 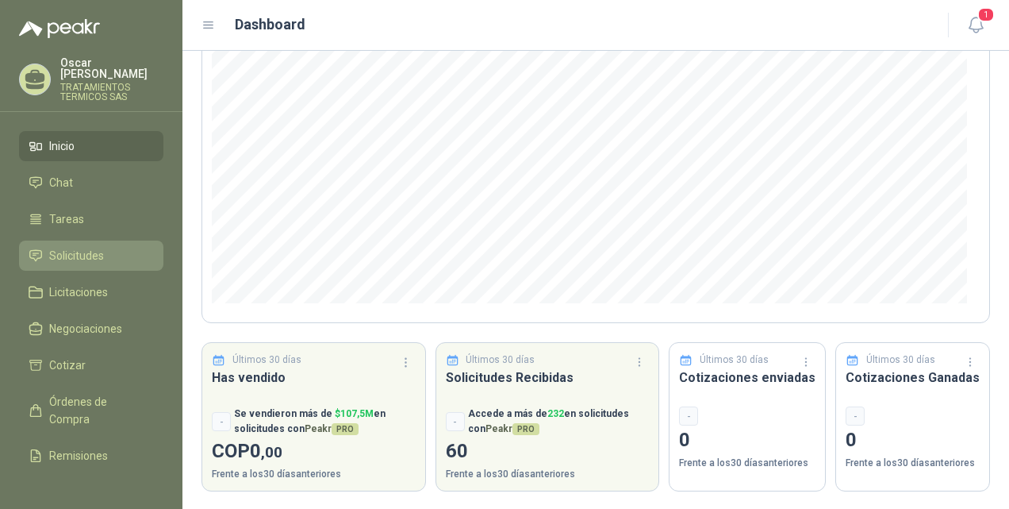 What do you see at coordinates (112, 92) in the screenshot?
I see `p: TRATAMIENTOS TERMICOS SAS` at bounding box center [112, 92].